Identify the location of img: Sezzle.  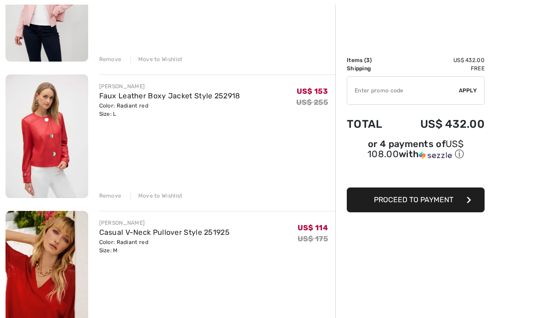
(436, 155).